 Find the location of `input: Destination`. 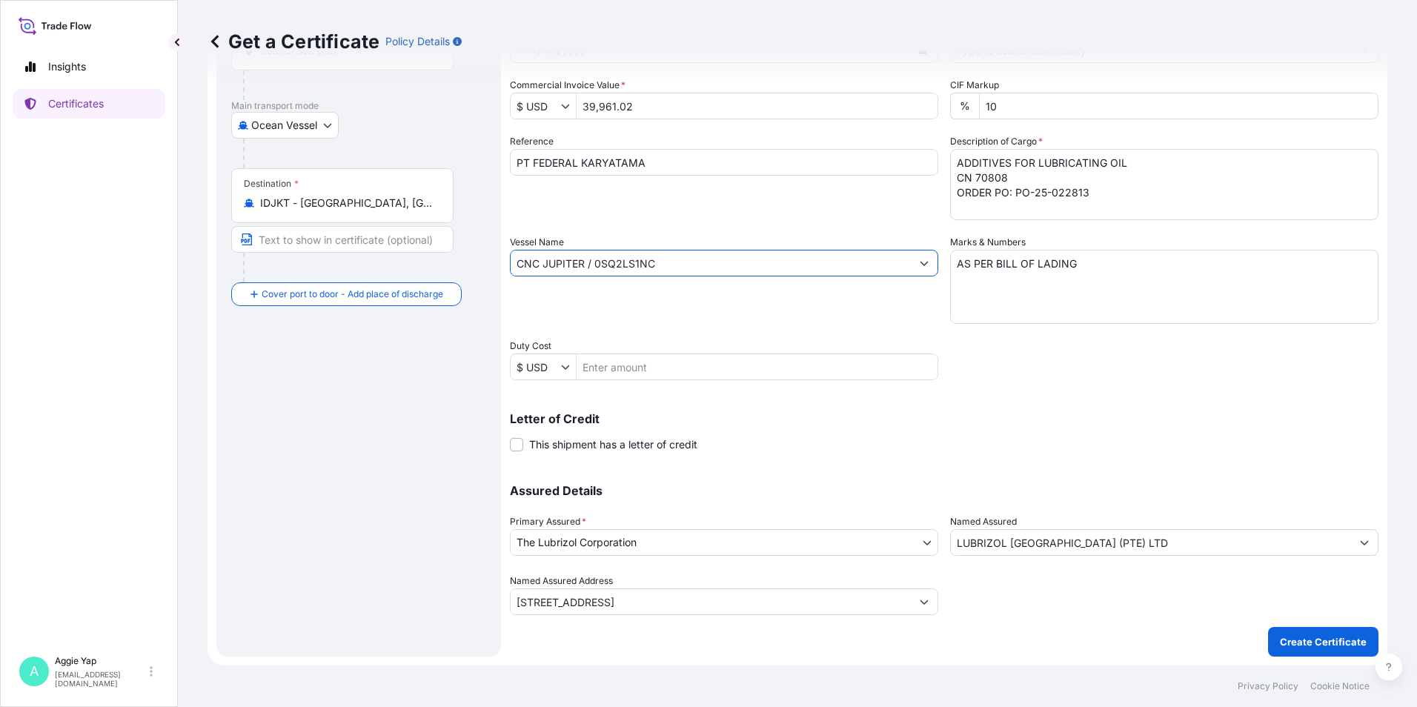

input: Destination is located at coordinates (347, 203).